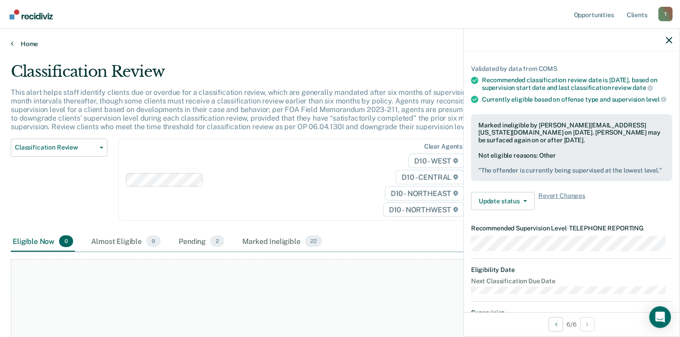  Describe the element at coordinates (657, 99) in the screenshot. I see `span: level` at that location.